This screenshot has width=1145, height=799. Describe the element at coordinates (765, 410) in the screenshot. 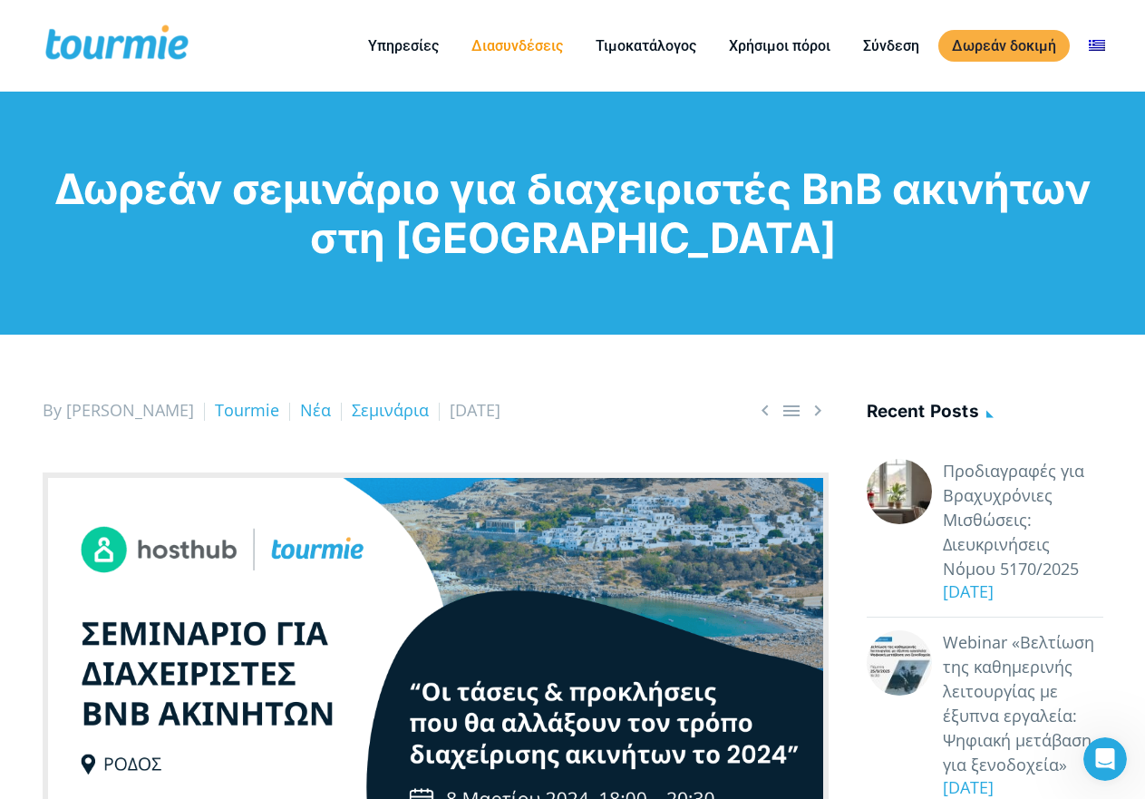

I see `span: Previous post` at that location.